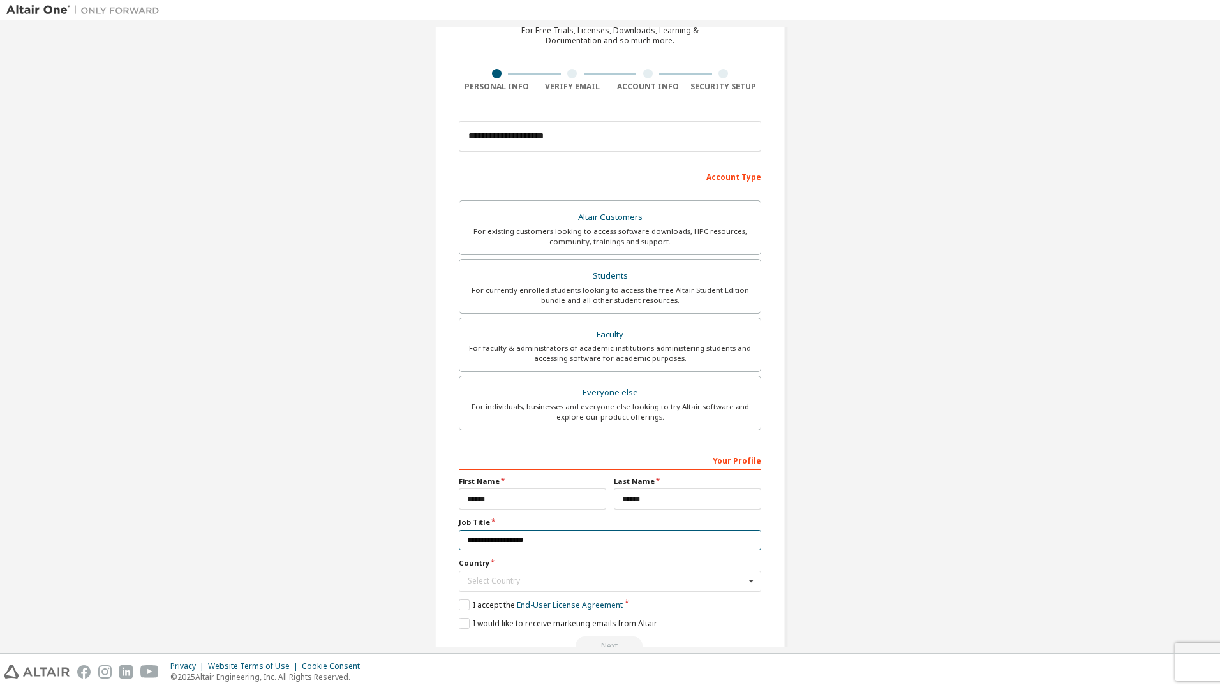 This screenshot has height=690, width=1220. I want to click on div: Cookie Consent, so click(334, 667).